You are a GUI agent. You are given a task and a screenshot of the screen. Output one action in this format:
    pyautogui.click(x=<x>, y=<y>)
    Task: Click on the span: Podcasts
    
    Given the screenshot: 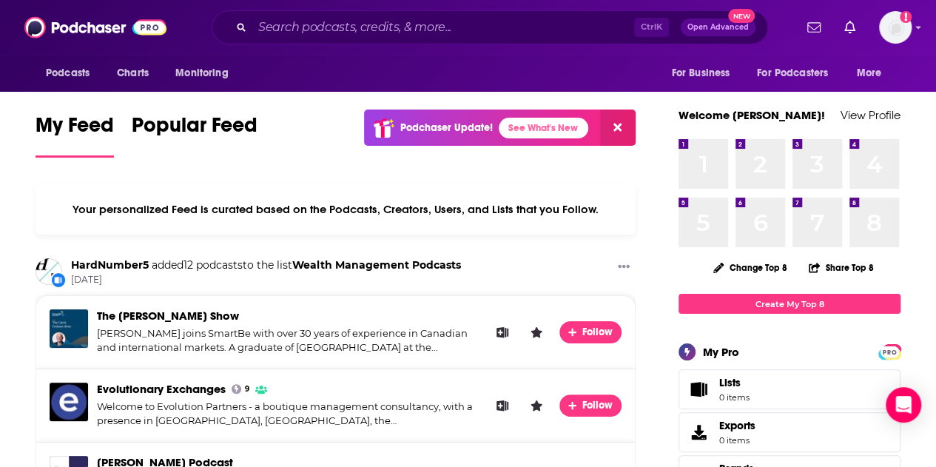 What is the action you would take?
    pyautogui.click(x=67, y=73)
    